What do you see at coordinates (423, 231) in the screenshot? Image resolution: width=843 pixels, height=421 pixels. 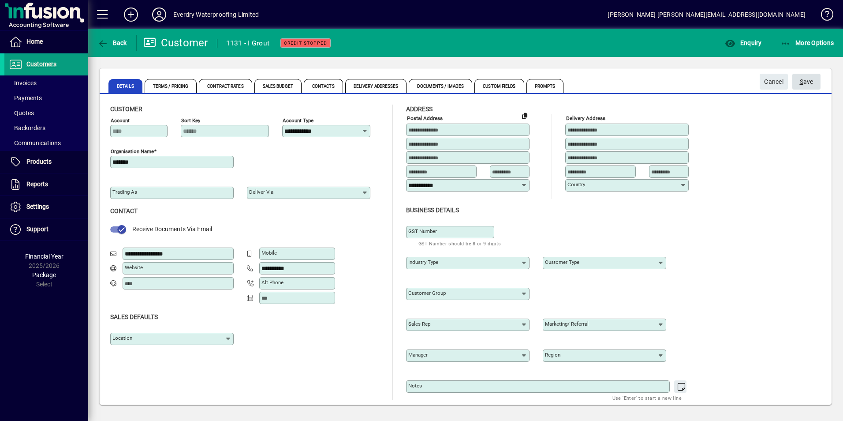 I see `mat-label: GST Number` at bounding box center [423, 231].